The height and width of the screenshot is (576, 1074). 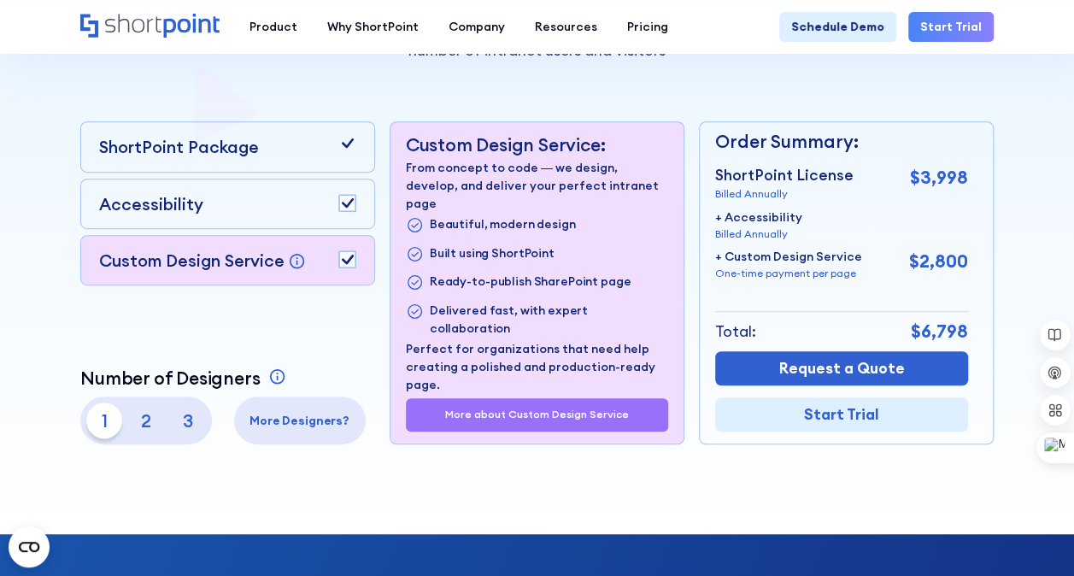 What do you see at coordinates (789, 273) in the screenshot?
I see `p: One-time payment per page` at bounding box center [789, 273].